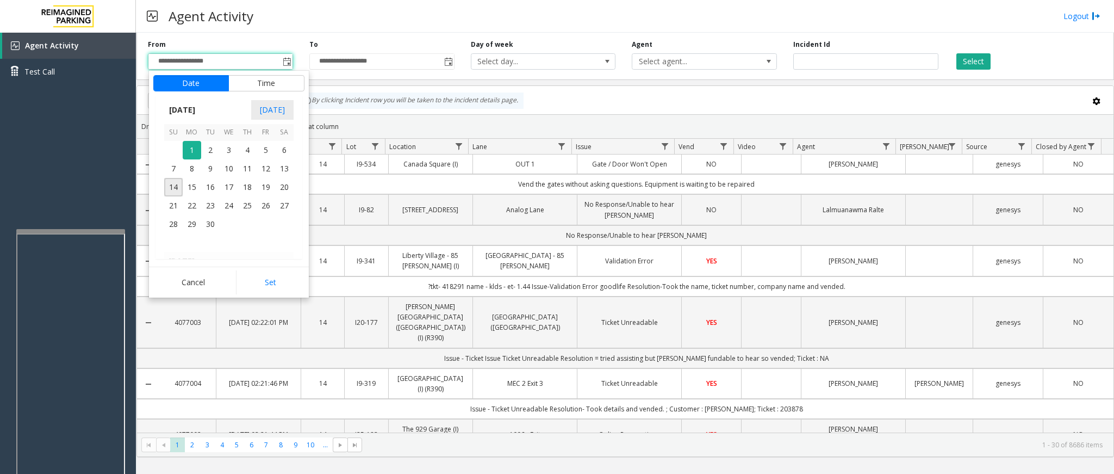 The image size is (1114, 474). Describe the element at coordinates (525, 434) in the screenshot. I see `a: 1906 - Exit` at that location.